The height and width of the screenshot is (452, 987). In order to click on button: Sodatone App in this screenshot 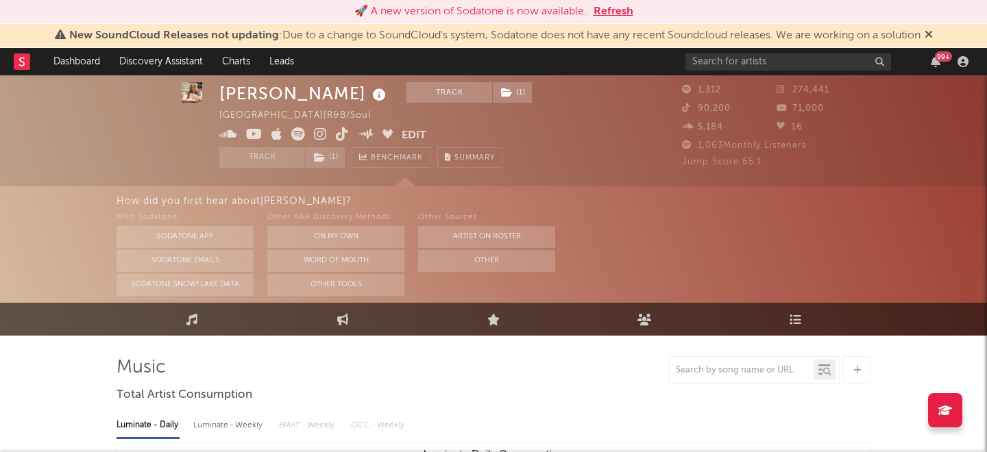, I will do `click(185, 237)`.